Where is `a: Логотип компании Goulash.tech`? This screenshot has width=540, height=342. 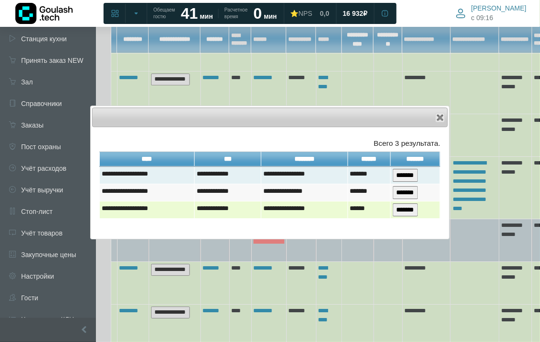
a: Логотип компании Goulash.tech is located at coordinates (44, 13).